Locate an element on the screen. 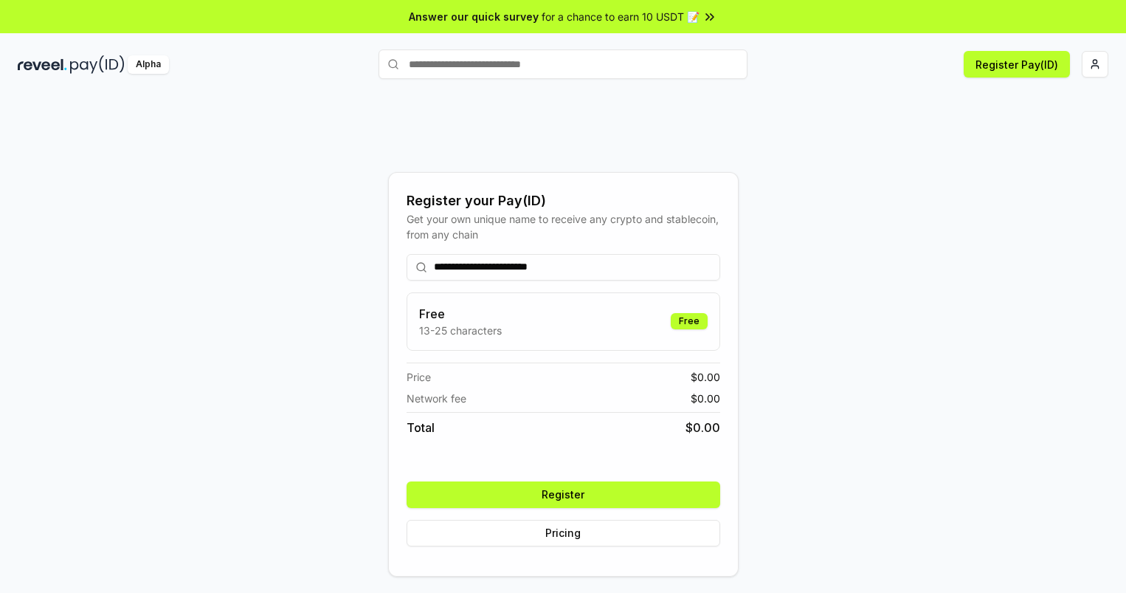 The image size is (1126, 593). div: Register your Pay(ID) is located at coordinates (563, 201).